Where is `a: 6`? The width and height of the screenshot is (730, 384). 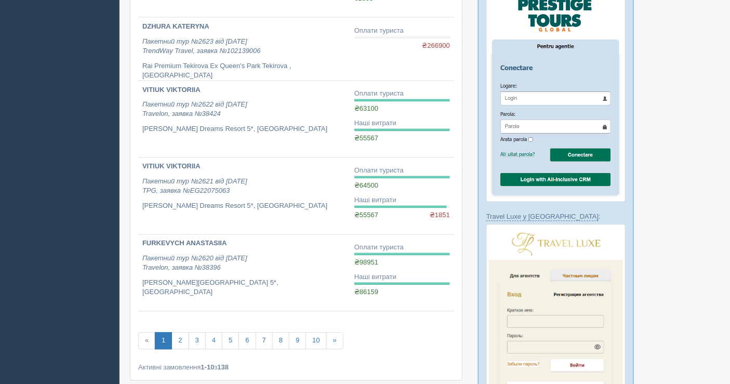
a: 6 is located at coordinates (247, 341).